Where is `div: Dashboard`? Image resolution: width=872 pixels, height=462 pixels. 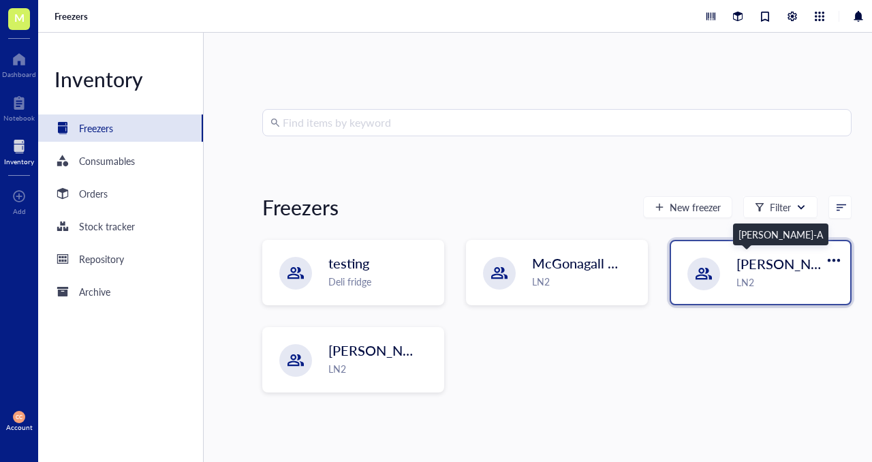 div: Dashboard is located at coordinates (19, 74).